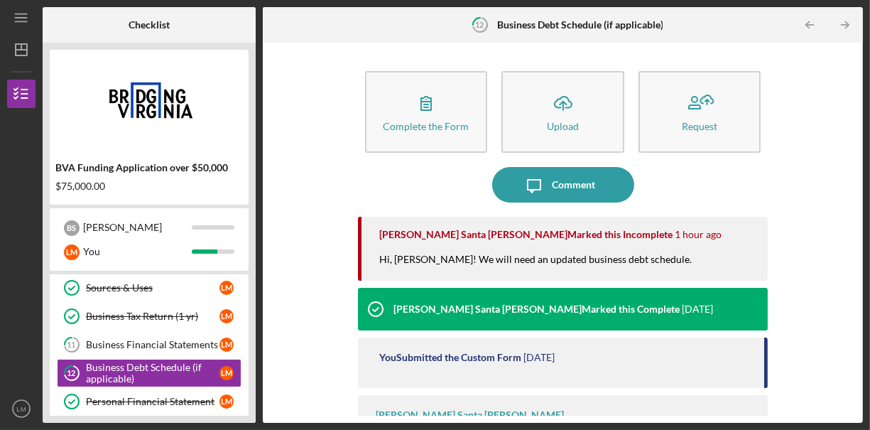 The image size is (870, 430). What do you see at coordinates (149, 186) in the screenshot?
I see `div: $75,000.00` at bounding box center [149, 186].